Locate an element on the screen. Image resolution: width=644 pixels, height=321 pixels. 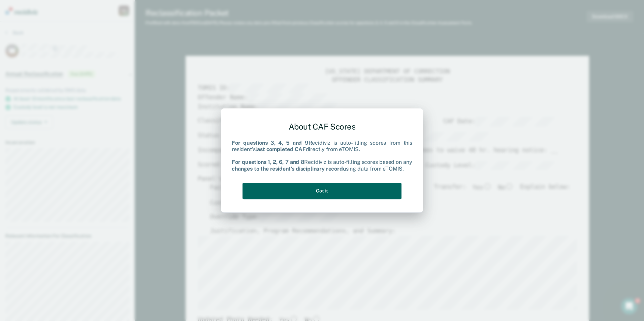
b: changes to the resident's disciplinary record is located at coordinates (287, 169).